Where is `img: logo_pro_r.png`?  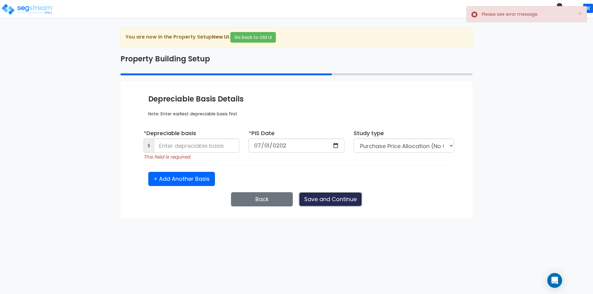
img: logo_pro_r.png is located at coordinates (27, 9).